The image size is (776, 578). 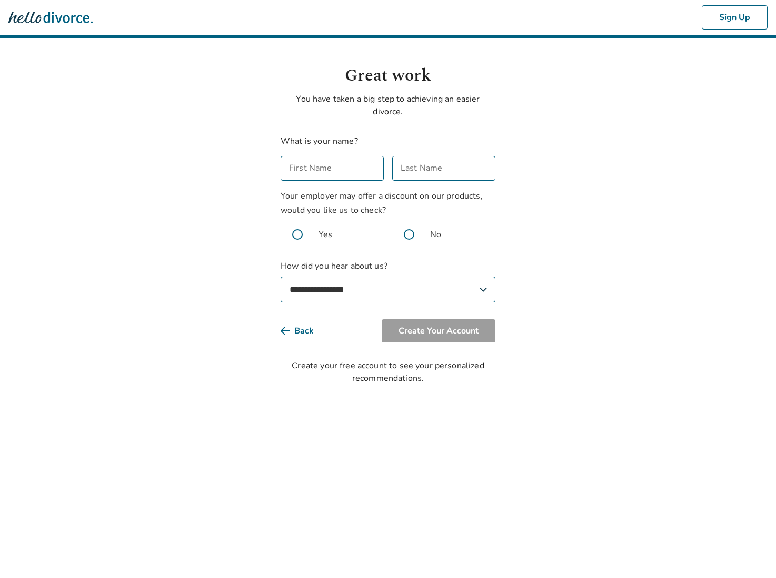 I want to click on span: No, so click(x=435, y=234).